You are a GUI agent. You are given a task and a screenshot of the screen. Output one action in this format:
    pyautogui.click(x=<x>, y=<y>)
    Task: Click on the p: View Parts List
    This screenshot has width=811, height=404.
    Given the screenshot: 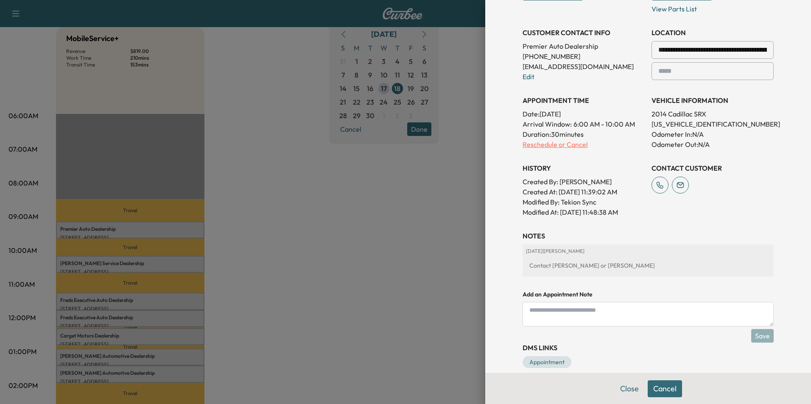 What is the action you would take?
    pyautogui.click(x=712, y=7)
    